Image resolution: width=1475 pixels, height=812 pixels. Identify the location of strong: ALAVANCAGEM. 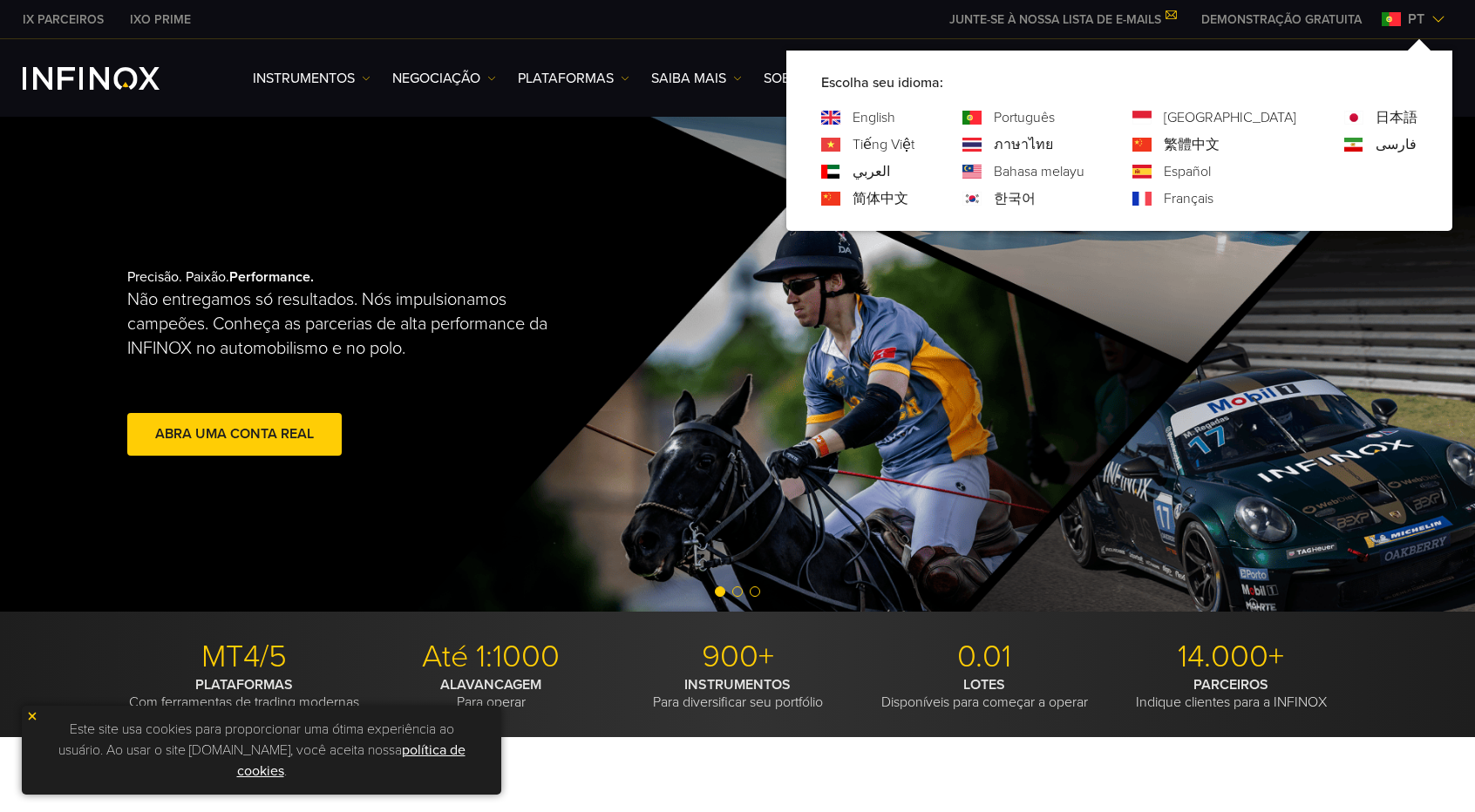
(490, 685).